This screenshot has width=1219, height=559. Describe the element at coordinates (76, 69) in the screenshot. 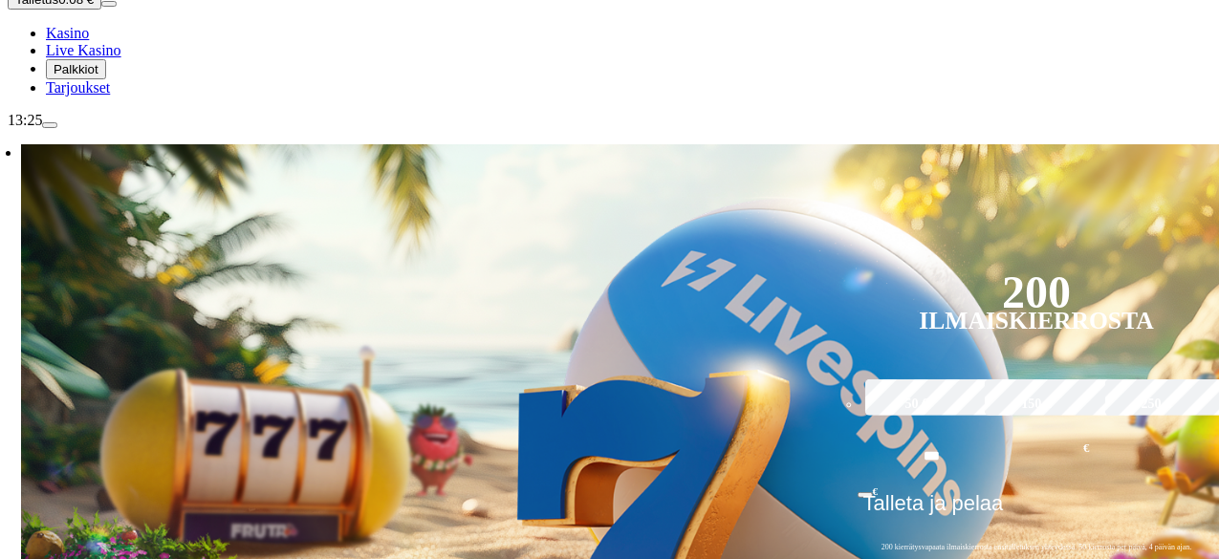

I see `span: Palkkiot` at that location.